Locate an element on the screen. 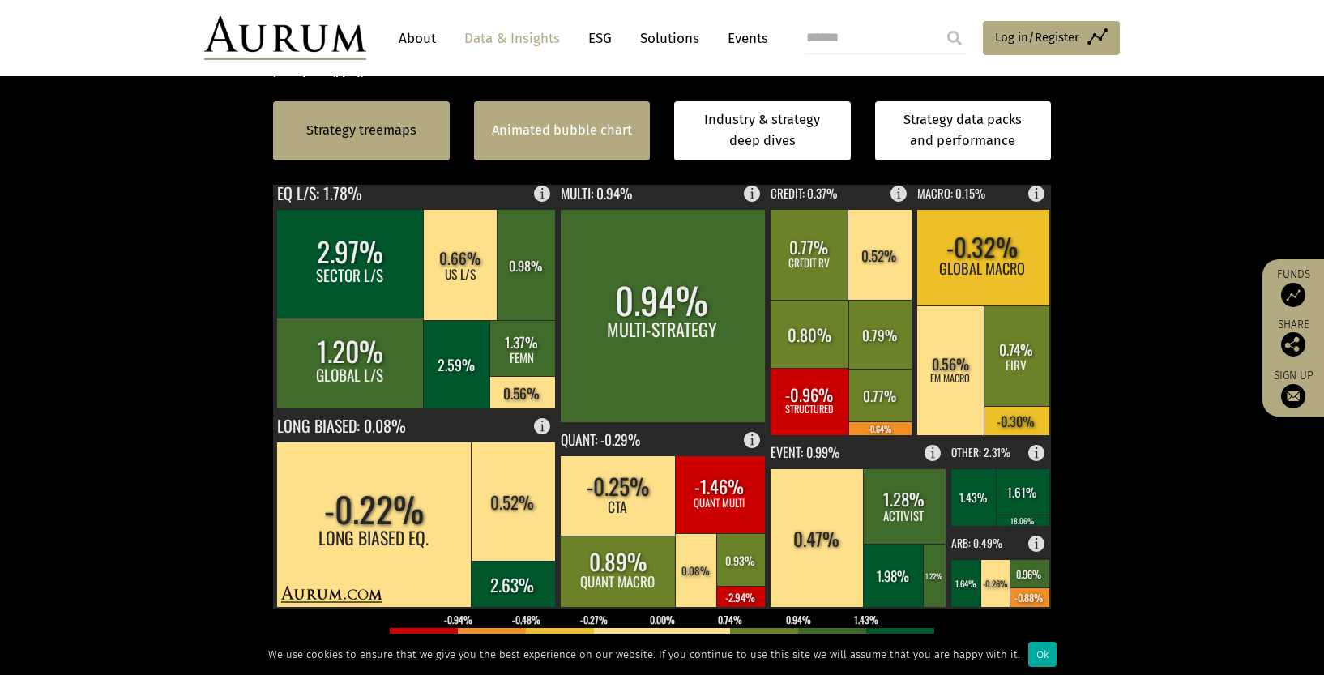 The width and height of the screenshot is (1324, 675). a: Solutions is located at coordinates (669, 38).